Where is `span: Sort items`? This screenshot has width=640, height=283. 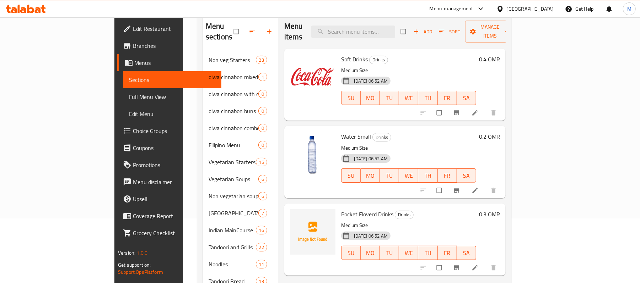 span: Sort items is located at coordinates (449, 32).